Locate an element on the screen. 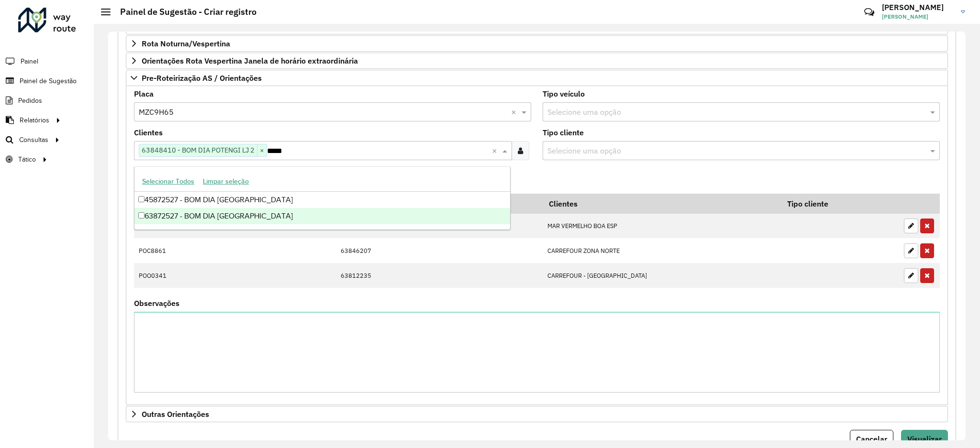 This screenshot has height=448, width=980. a: Outras Orientações is located at coordinates (537, 414).